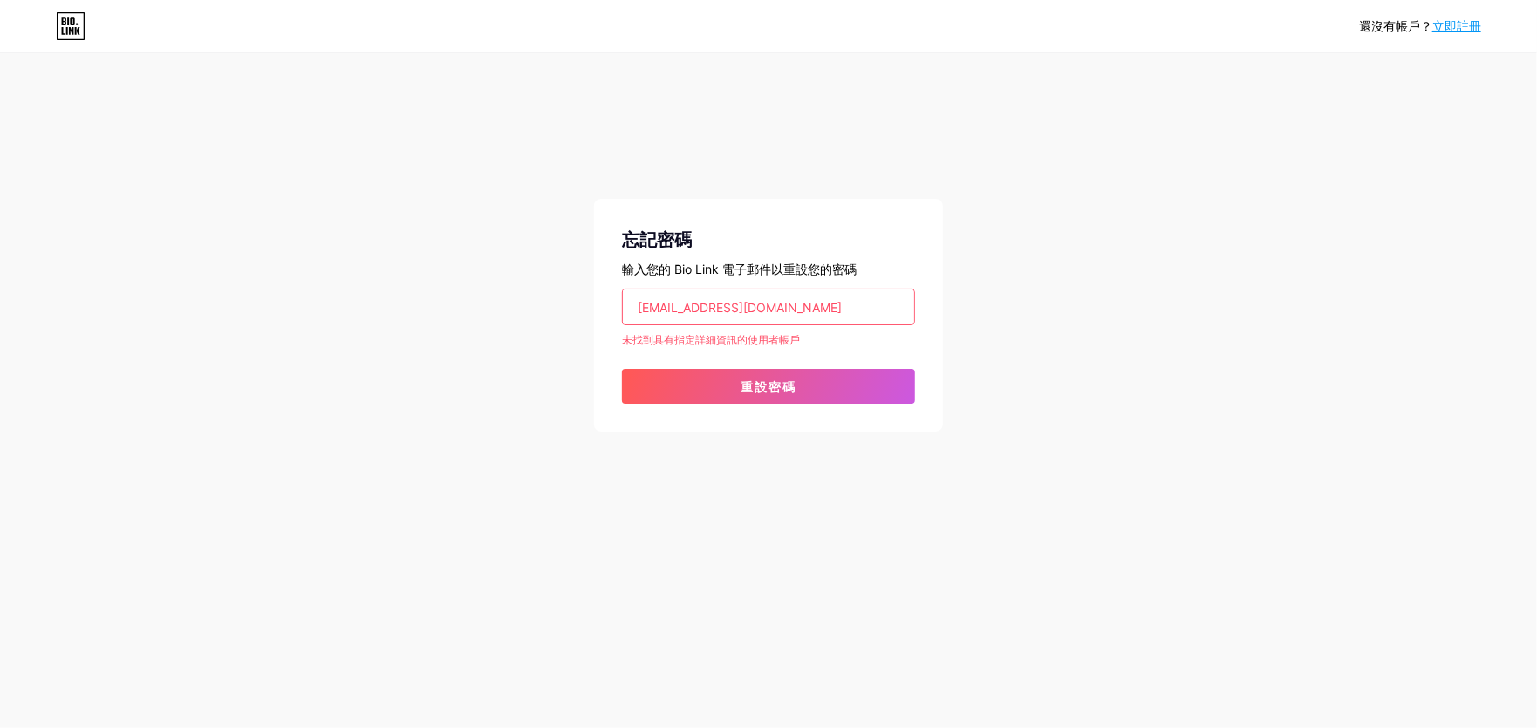 This screenshot has width=1537, height=728. What do you see at coordinates (739, 269) in the screenshot?
I see `font: 輸入您的 Bio Link 電子郵件以重設您的密碼` at bounding box center [739, 269].